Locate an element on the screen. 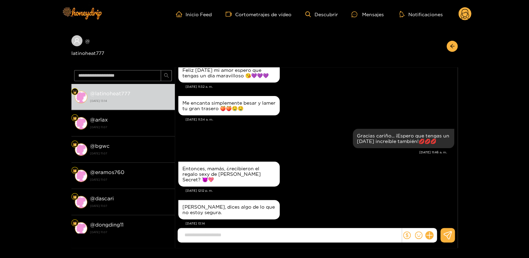 This screenshot has height=258, width=529. div: @latinoheat777 is located at coordinates (123, 46).